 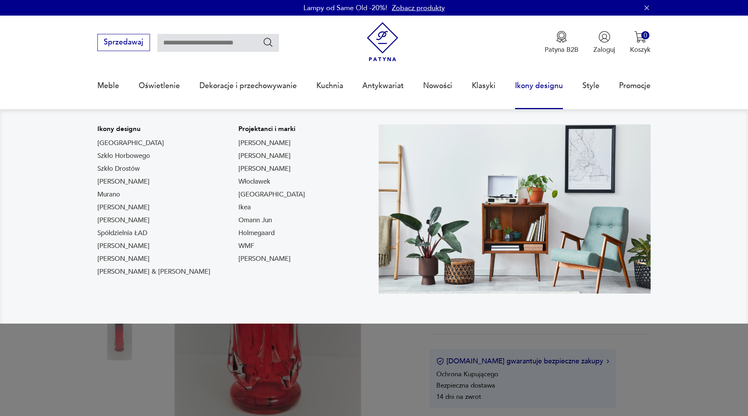 I want to click on a: Style, so click(x=591, y=86).